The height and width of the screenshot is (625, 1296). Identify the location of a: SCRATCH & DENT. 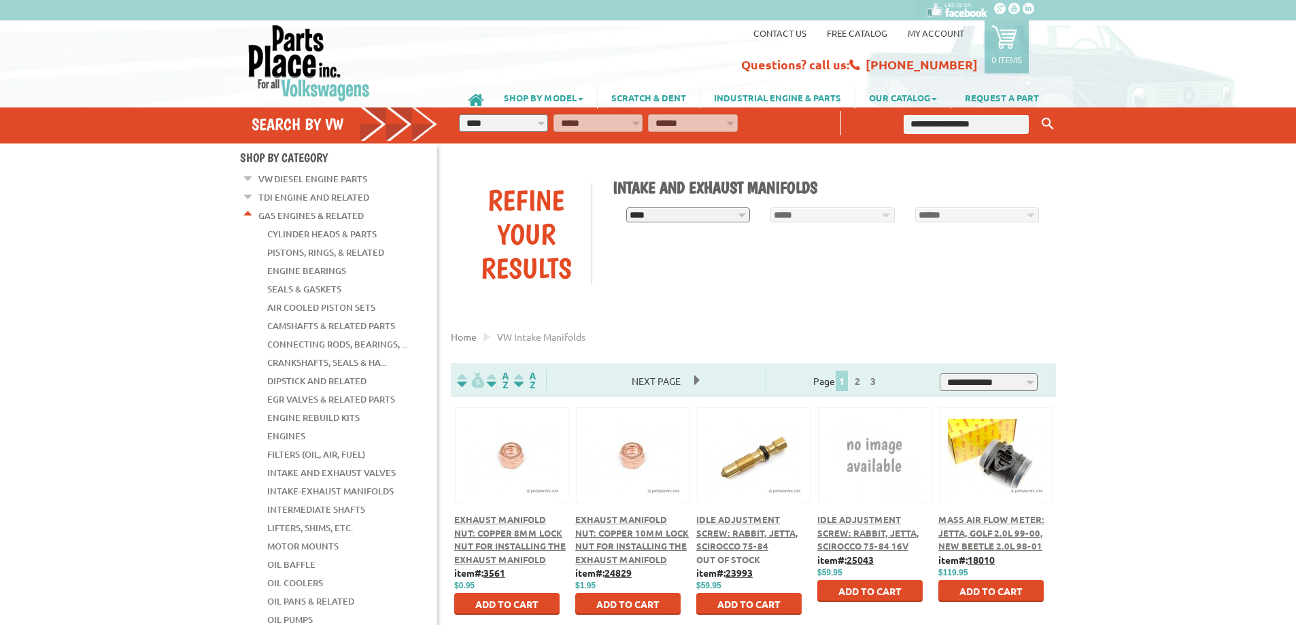
(649, 97).